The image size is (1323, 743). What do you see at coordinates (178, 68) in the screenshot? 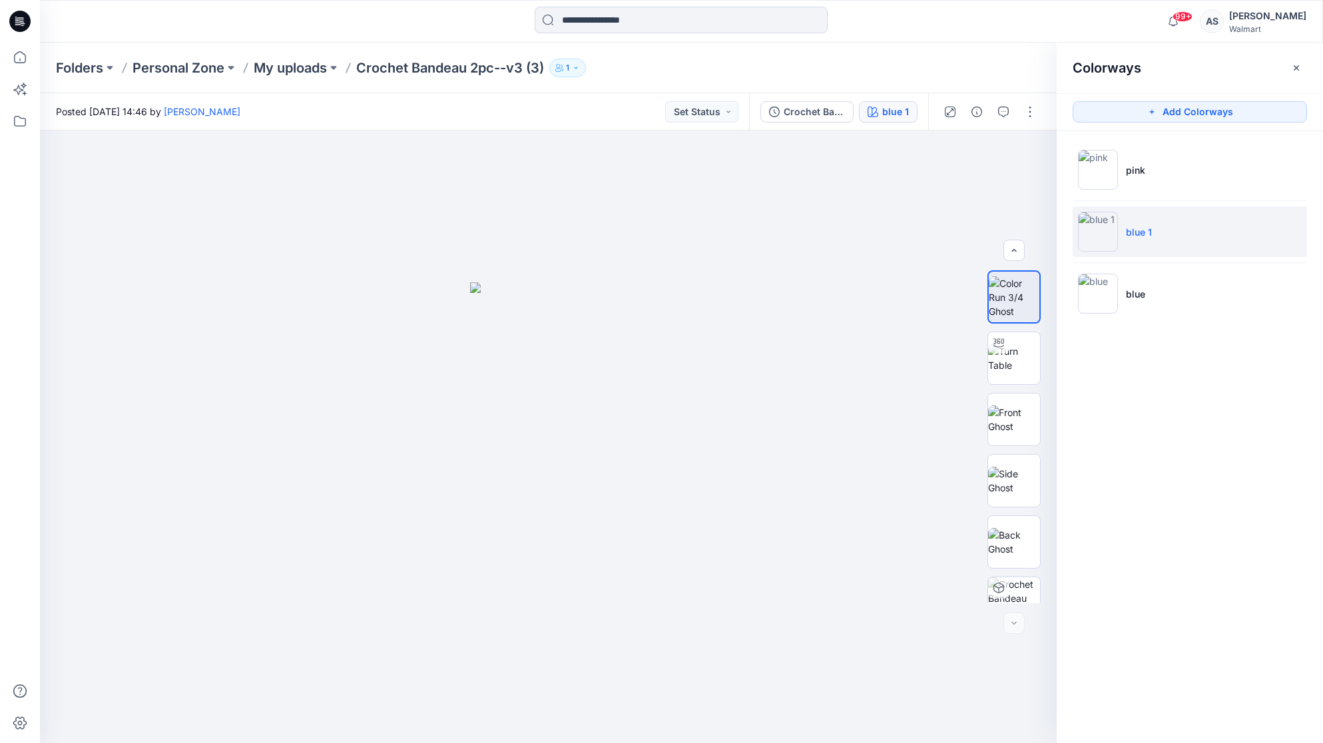
I see `p: Personal Zone` at bounding box center [178, 68].